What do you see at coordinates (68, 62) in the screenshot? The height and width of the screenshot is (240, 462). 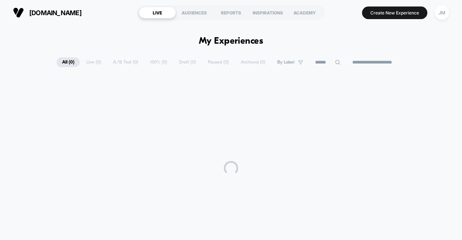 I see `span: All ( 0 )` at bounding box center [68, 62].